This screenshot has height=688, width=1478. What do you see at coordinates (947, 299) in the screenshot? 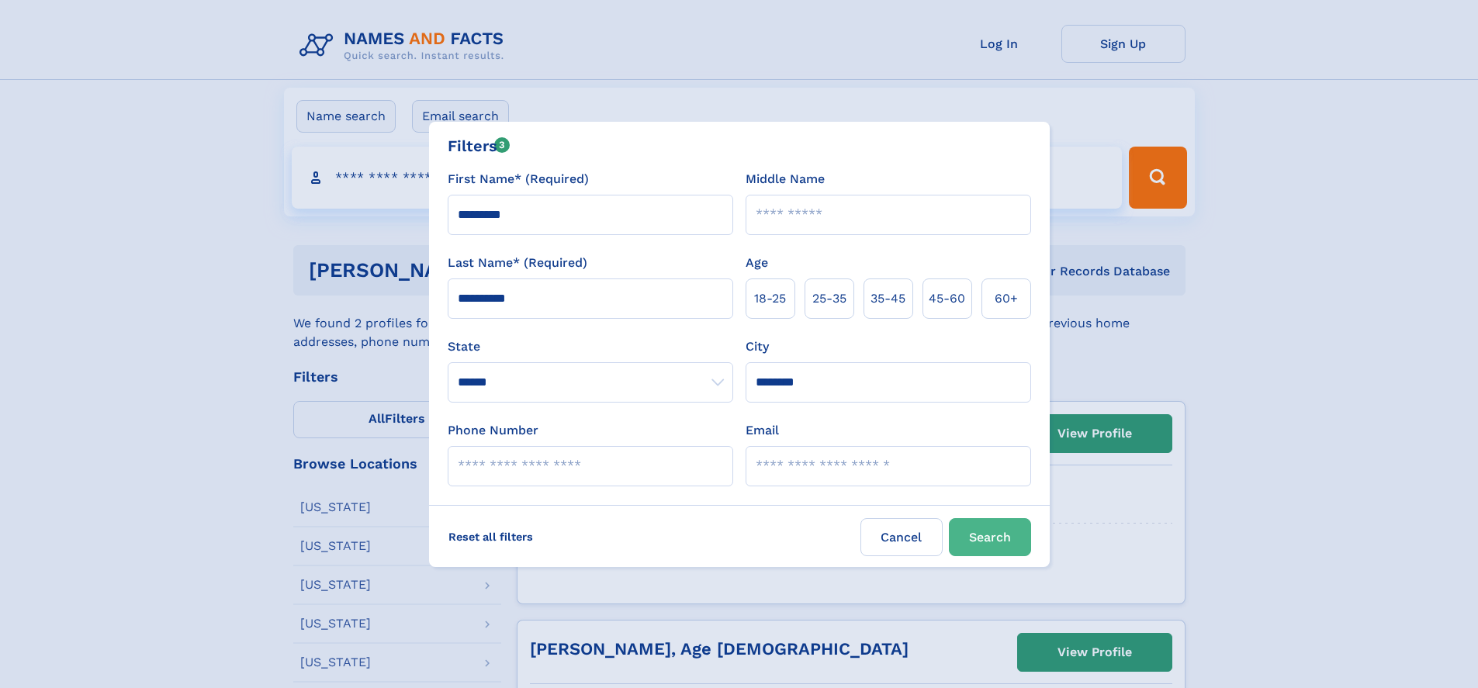
I see `span: 45‑60` at bounding box center [947, 299].